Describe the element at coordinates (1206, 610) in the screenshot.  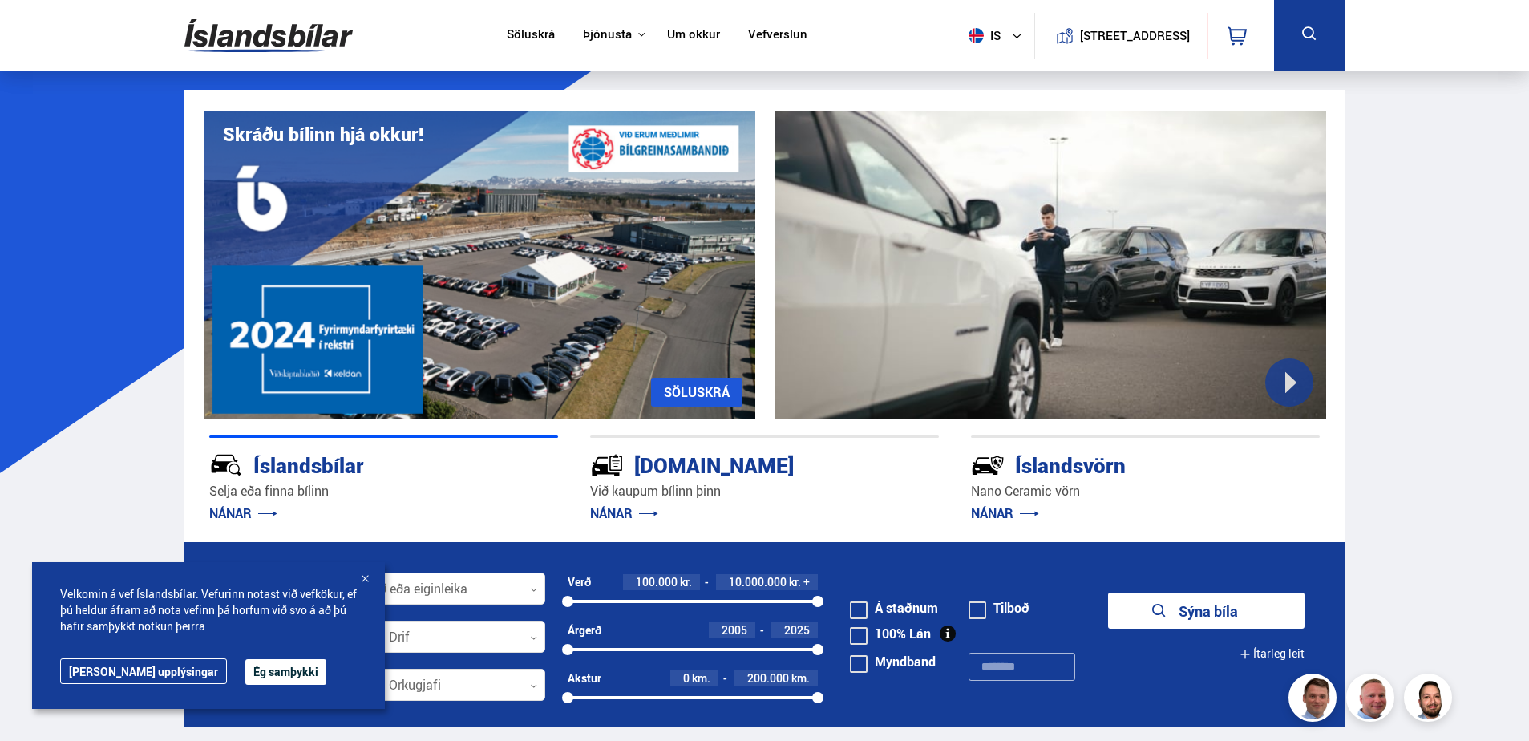
I see `button: Sýna bíla` at that location.